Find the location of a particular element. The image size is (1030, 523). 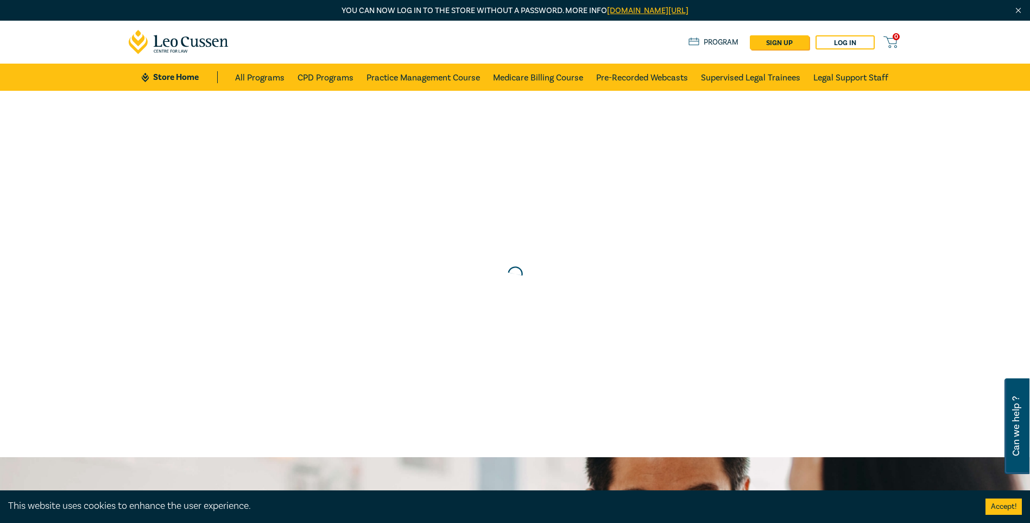

p: You can now log in to the store without a password. More info is located at coordinates (515, 11).